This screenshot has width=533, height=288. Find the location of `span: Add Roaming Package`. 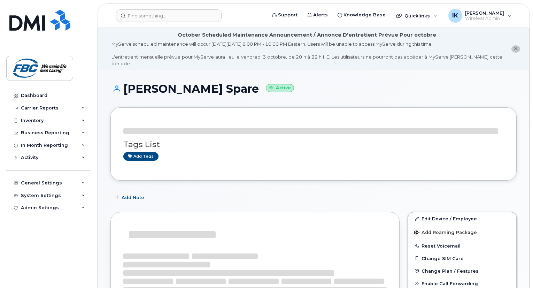

span: Add Roaming Package is located at coordinates (445, 233).